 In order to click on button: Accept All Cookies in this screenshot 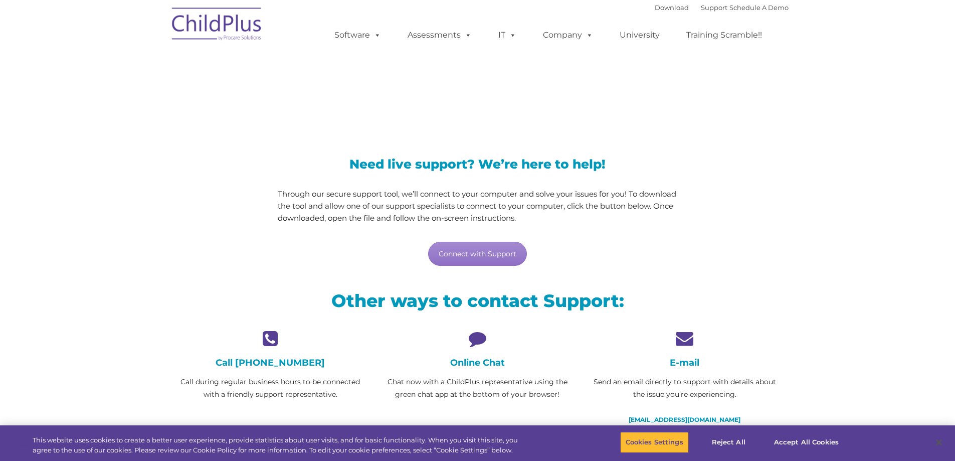, I will do `click(806, 442)`.